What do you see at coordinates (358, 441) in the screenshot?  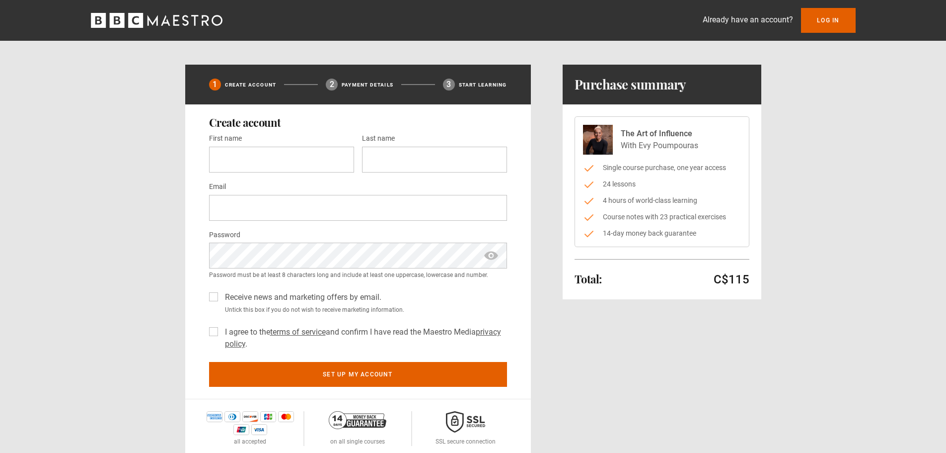 I see `p: on all single courses` at bounding box center [358, 441].